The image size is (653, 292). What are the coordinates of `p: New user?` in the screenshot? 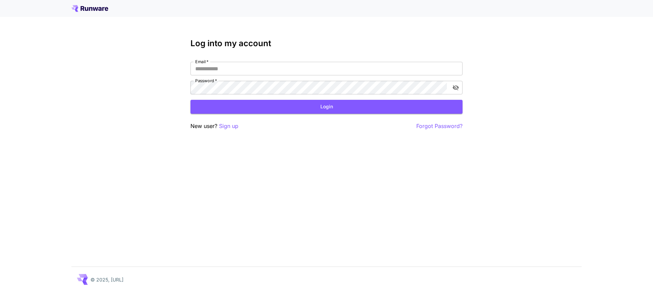 It's located at (214, 126).